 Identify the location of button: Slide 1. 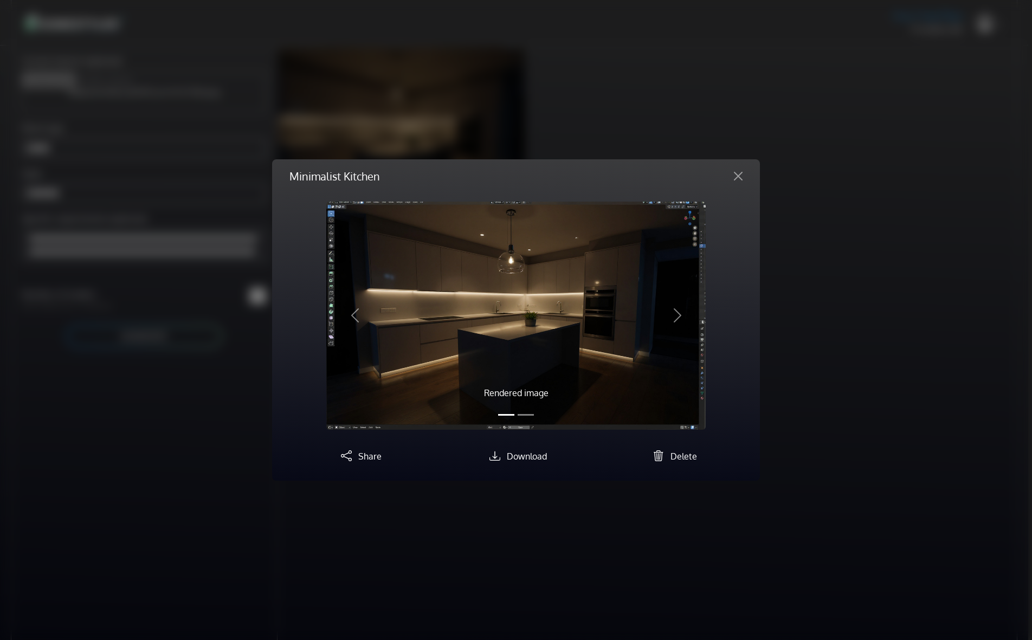
(506, 415).